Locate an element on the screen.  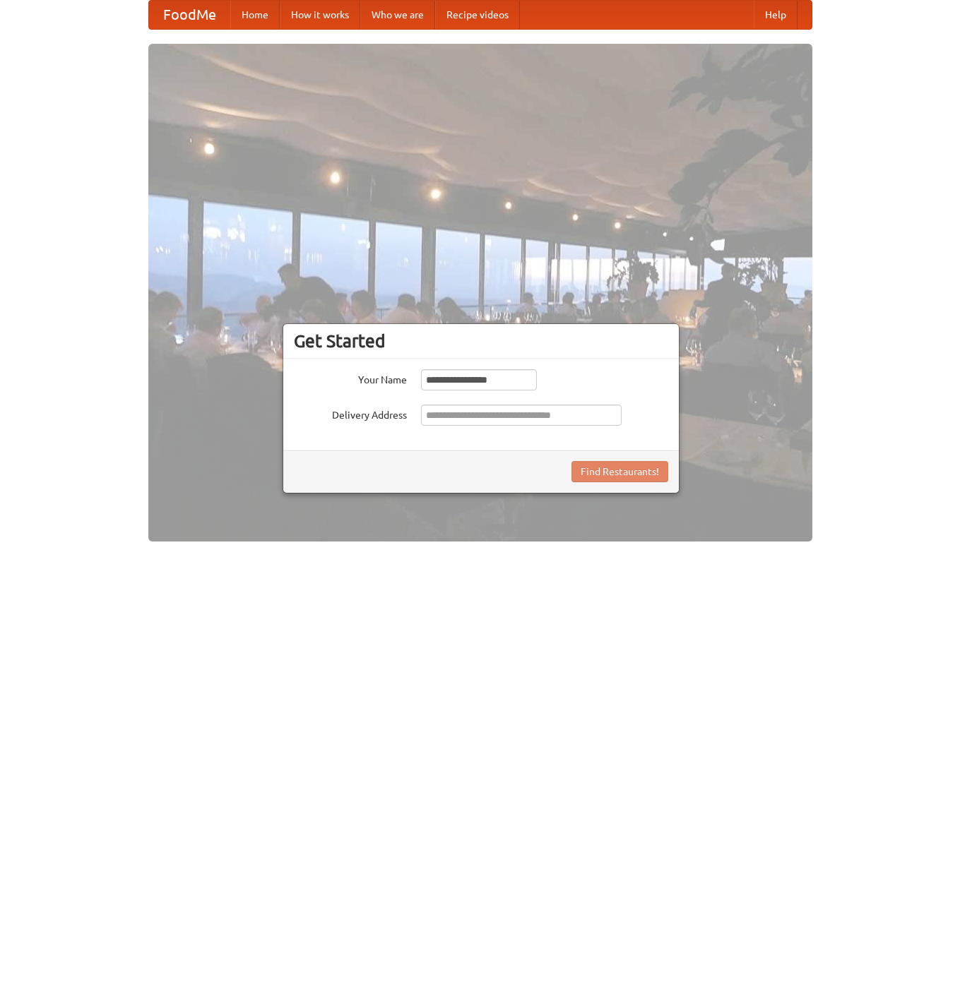
button: Find Restaurants! is located at coordinates (619, 472).